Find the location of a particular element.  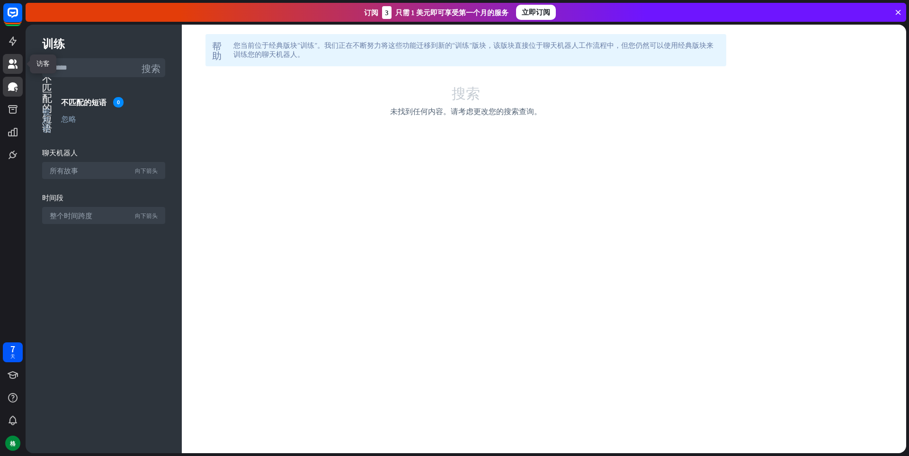

font: 订阅 is located at coordinates (371, 12).